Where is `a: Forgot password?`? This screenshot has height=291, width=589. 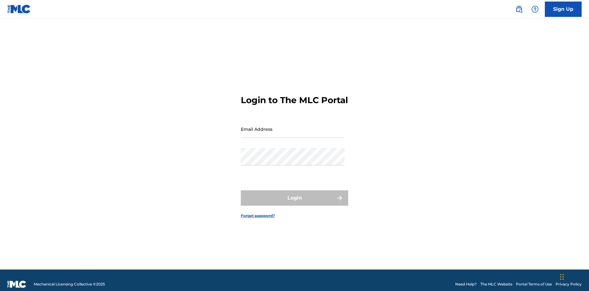 a: Forgot password? is located at coordinates (258, 216).